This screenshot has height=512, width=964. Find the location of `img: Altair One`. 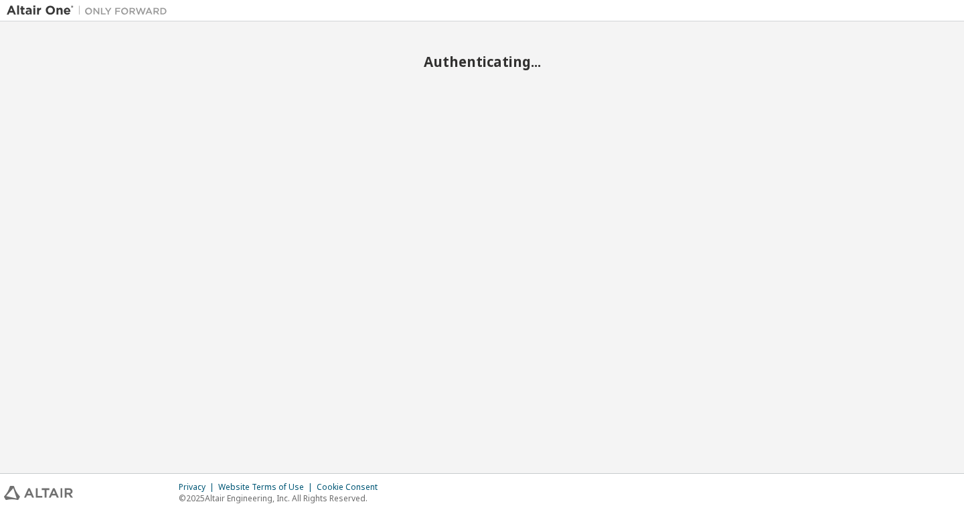

img: Altair One is located at coordinates (90, 11).